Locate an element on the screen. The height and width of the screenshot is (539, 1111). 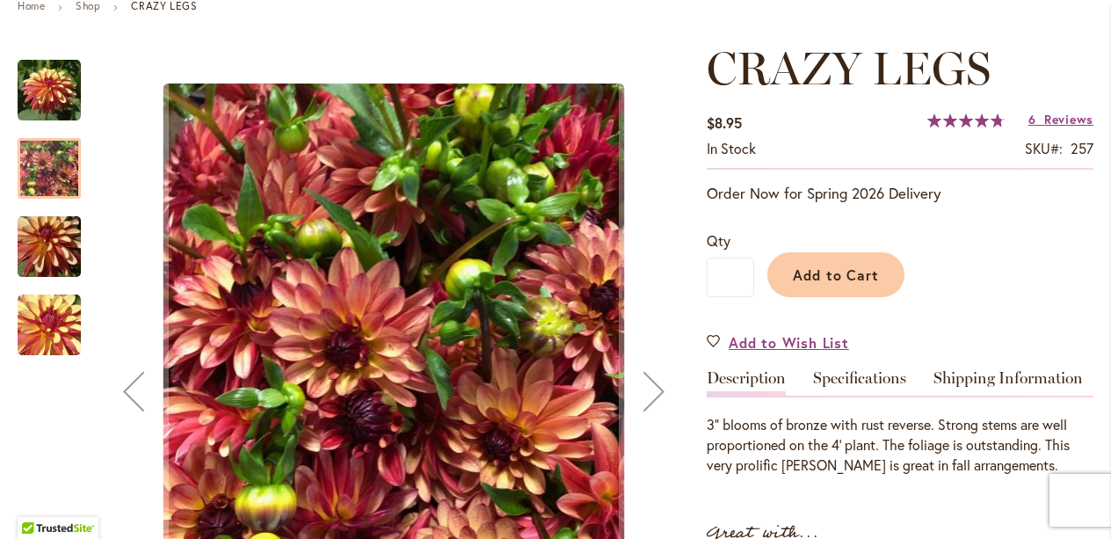
a: Add to Wish List is located at coordinates (778, 342).